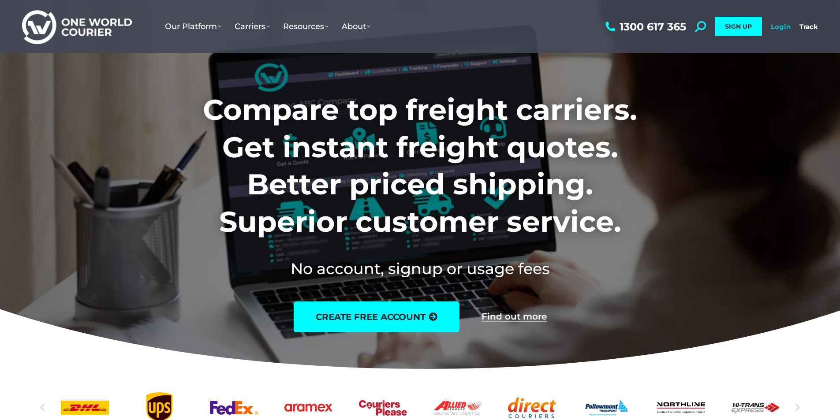  Describe the element at coordinates (193, 26) in the screenshot. I see `span: Our Platform` at that location.